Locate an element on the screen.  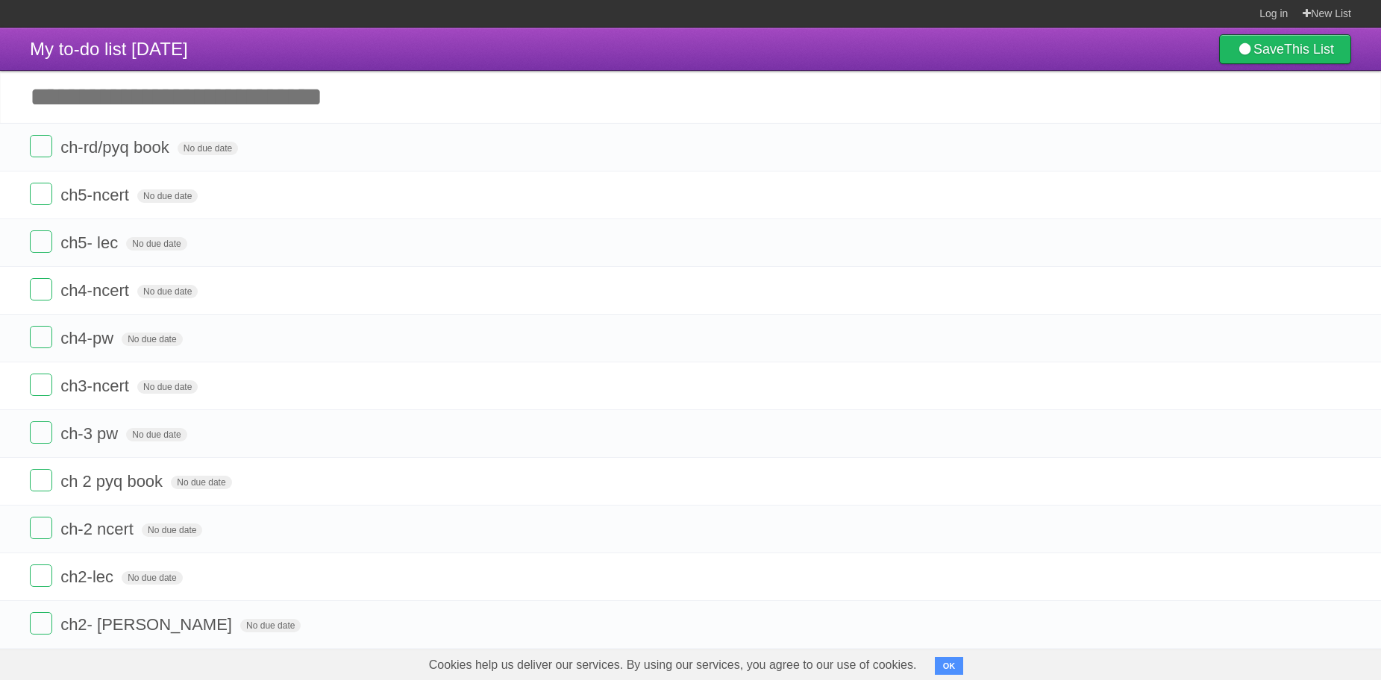
a: SaveThis List is located at coordinates (1284, 49).